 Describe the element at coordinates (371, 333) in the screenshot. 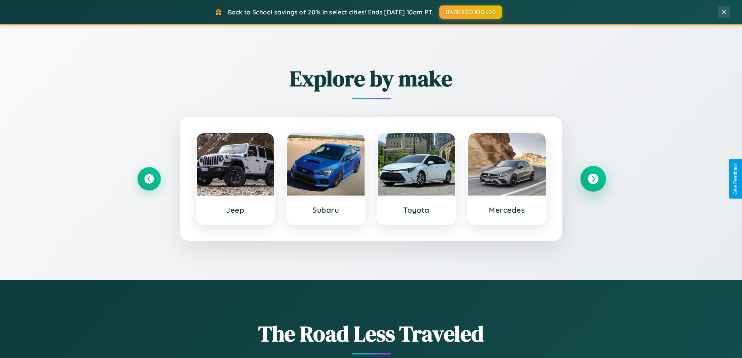

I see `h1: The Road Less Traveled` at that location.